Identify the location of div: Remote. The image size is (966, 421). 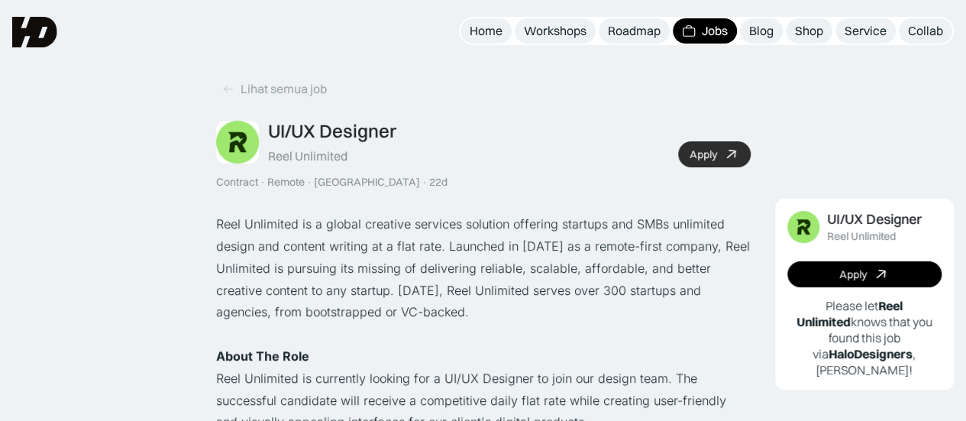
(286, 182).